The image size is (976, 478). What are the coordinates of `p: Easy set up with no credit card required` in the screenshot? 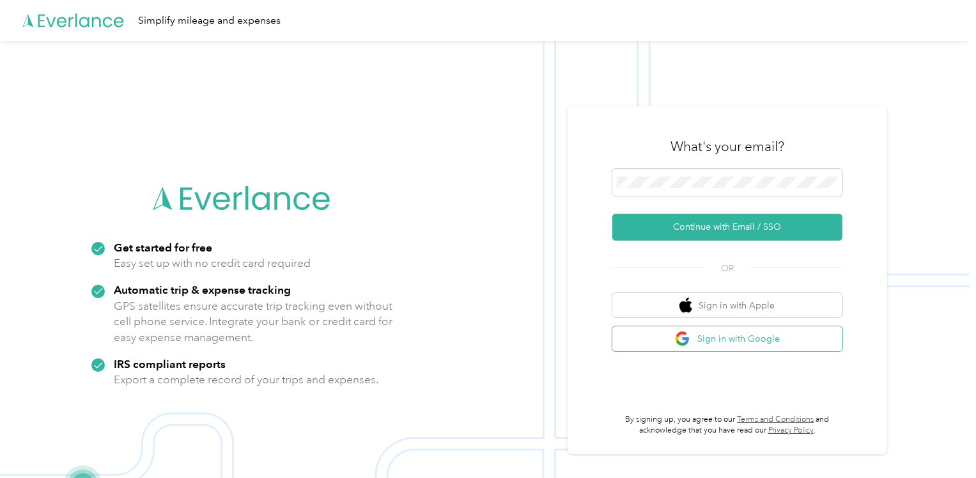 It's located at (212, 263).